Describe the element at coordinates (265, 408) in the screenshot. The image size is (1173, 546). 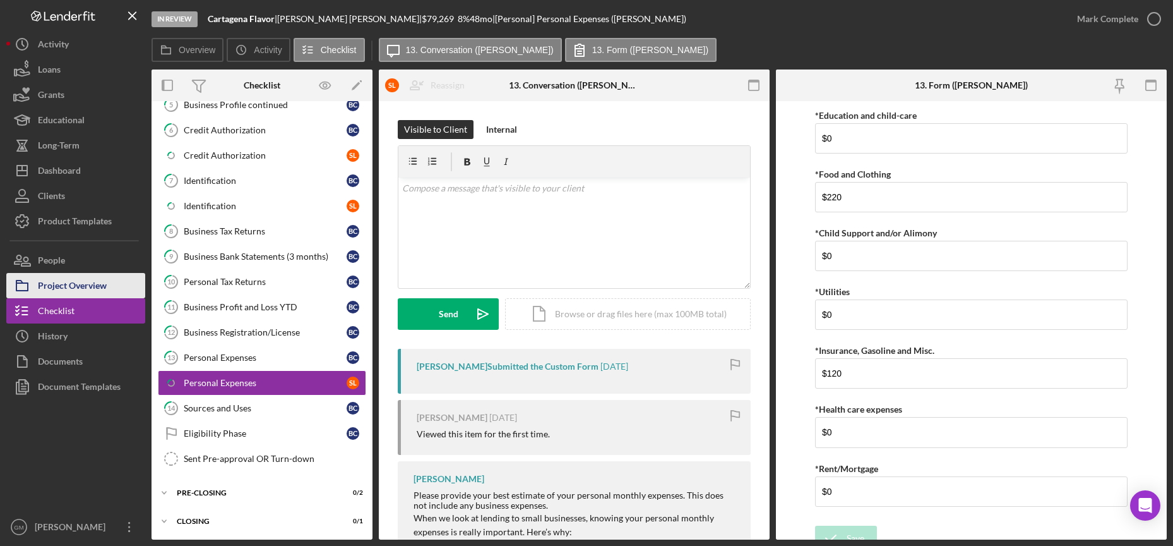
I see `div: Sources and Uses` at that location.